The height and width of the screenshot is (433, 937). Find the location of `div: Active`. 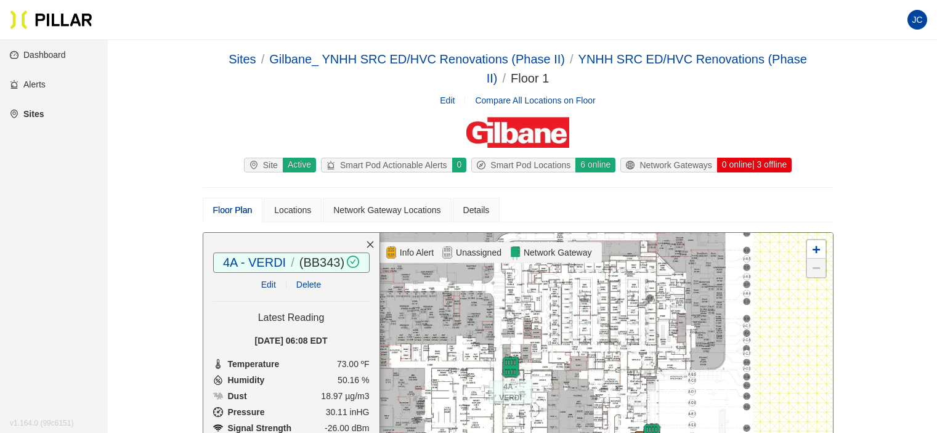

div: Active is located at coordinates (299, 165).